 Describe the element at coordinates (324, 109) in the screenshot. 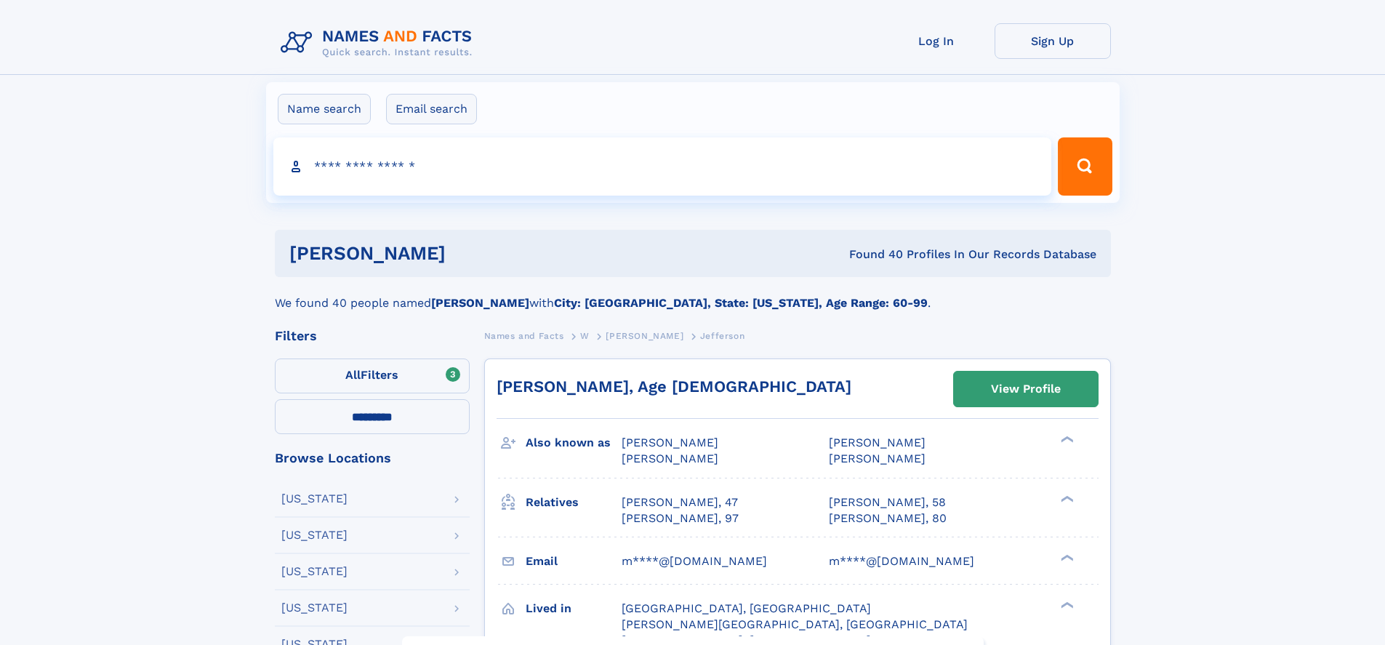

I see `label: Name search` at that location.